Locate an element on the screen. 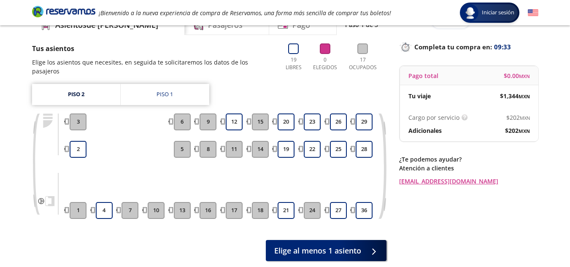 Image resolution: width=570 pixels, height=267 pixels. p: Completa tu compra en : is located at coordinates (468, 47).